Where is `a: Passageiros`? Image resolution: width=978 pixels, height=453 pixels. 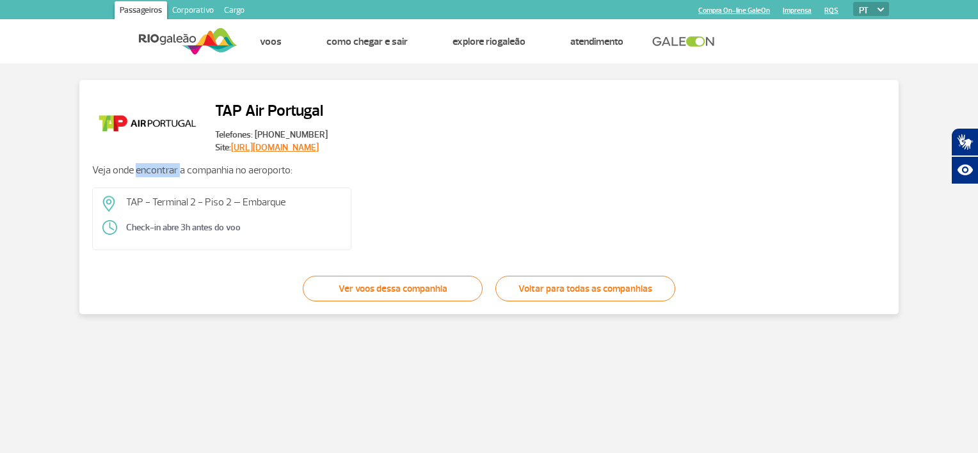
a: Passageiros is located at coordinates (141, 12).